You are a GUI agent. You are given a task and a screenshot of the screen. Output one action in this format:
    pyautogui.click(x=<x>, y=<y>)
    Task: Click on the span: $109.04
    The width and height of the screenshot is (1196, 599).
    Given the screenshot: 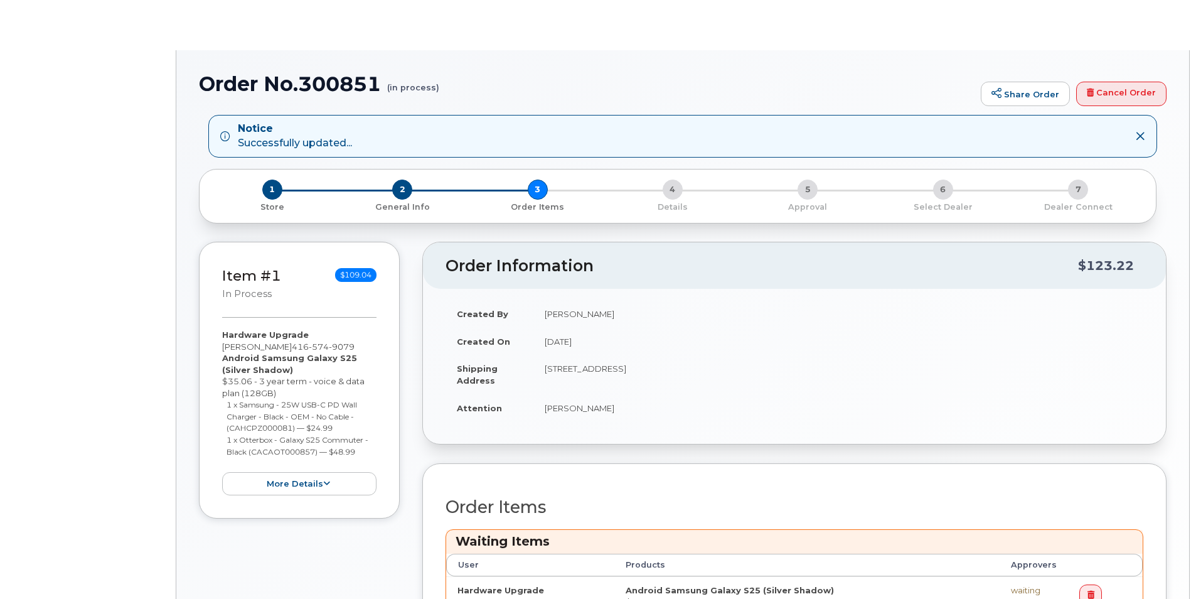 What is the action you would take?
    pyautogui.click(x=356, y=275)
    